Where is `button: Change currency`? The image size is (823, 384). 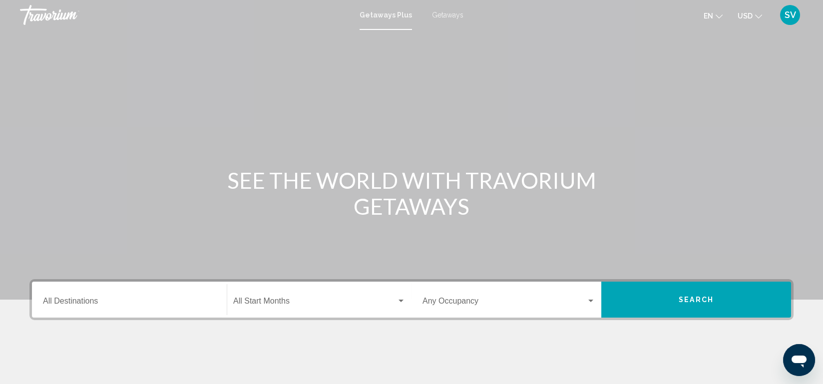 button: Change currency is located at coordinates (749, 15).